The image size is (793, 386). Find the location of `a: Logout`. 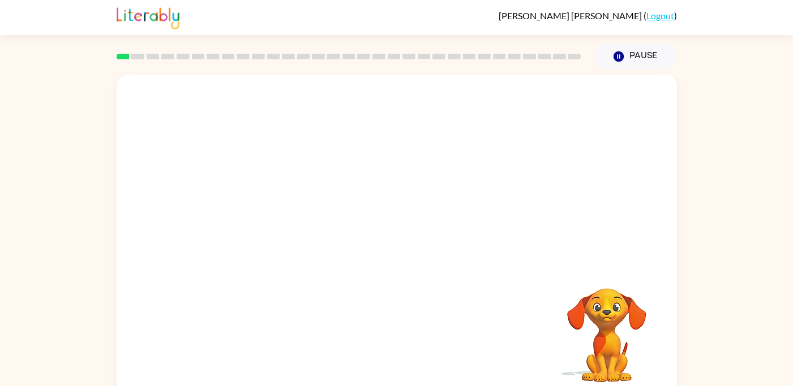

a: Logout is located at coordinates (660, 15).